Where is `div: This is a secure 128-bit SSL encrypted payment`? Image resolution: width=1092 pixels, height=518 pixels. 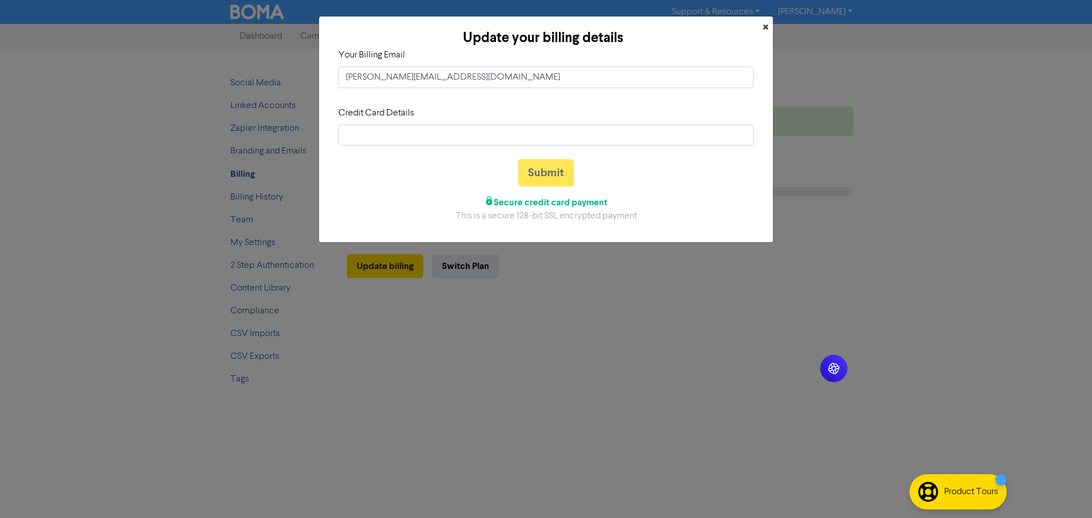
div: This is a secure 128-bit SSL encrypted payment is located at coordinates (546, 216).